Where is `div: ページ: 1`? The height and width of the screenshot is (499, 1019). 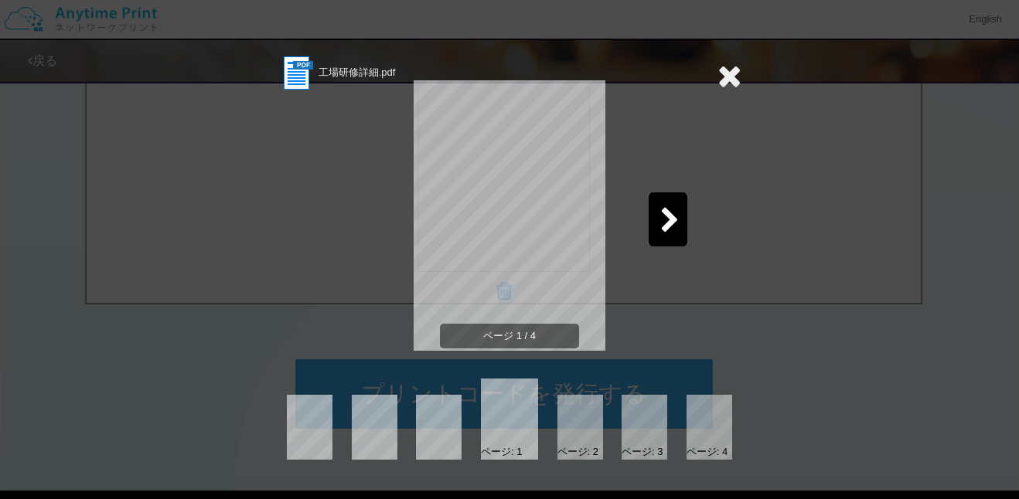 div: ページ: 1 is located at coordinates (501, 452).